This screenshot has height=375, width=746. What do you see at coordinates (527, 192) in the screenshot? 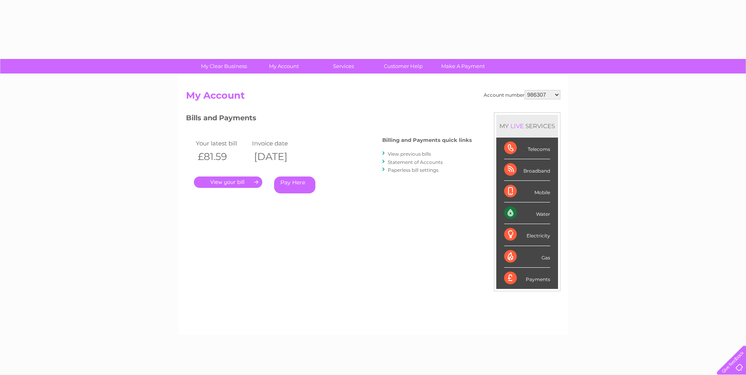
I see `div: Mobile` at bounding box center [527, 192].